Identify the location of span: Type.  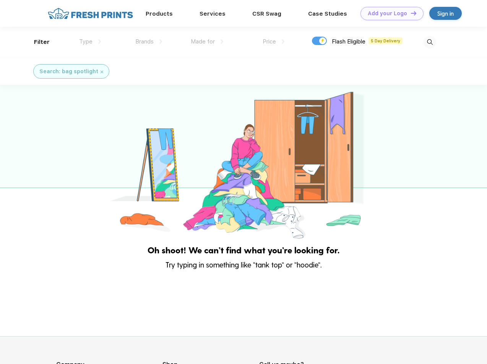
(86, 42).